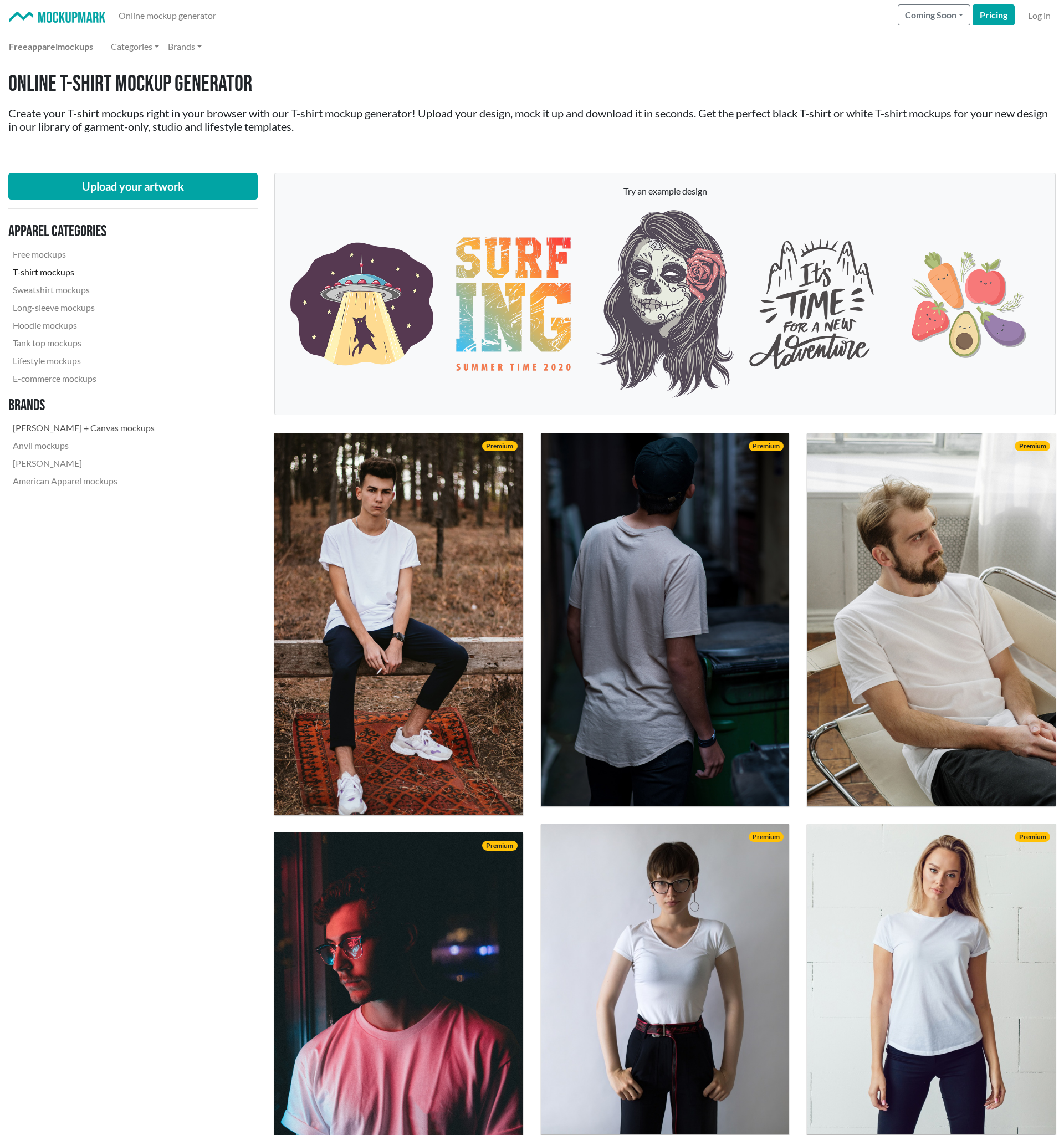 The height and width of the screenshot is (1135, 1064). I want to click on a: Categories, so click(134, 47).